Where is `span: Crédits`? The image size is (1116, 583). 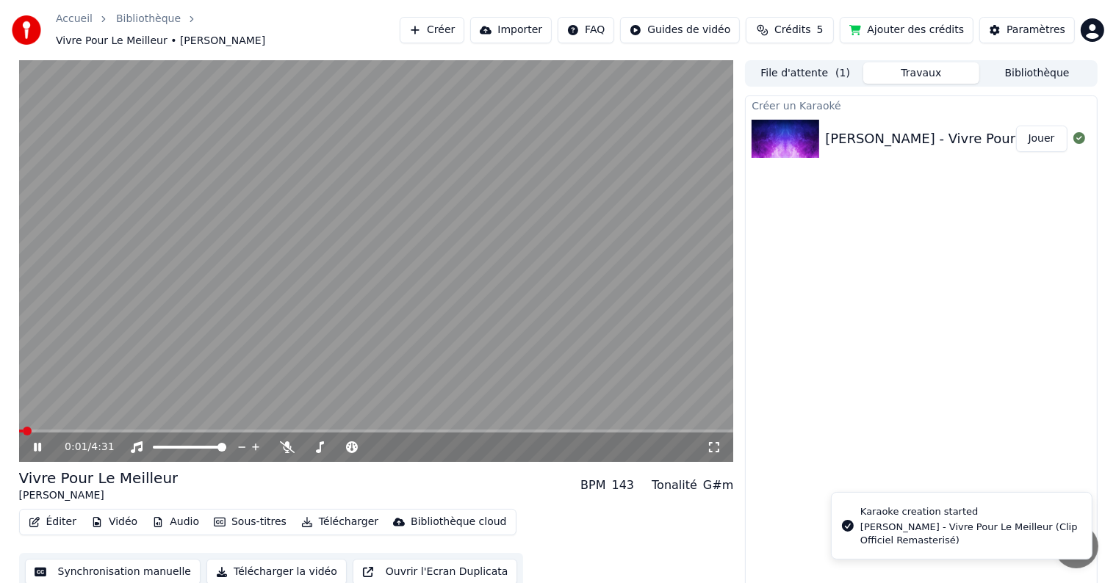
span: Crédits is located at coordinates (792, 30).